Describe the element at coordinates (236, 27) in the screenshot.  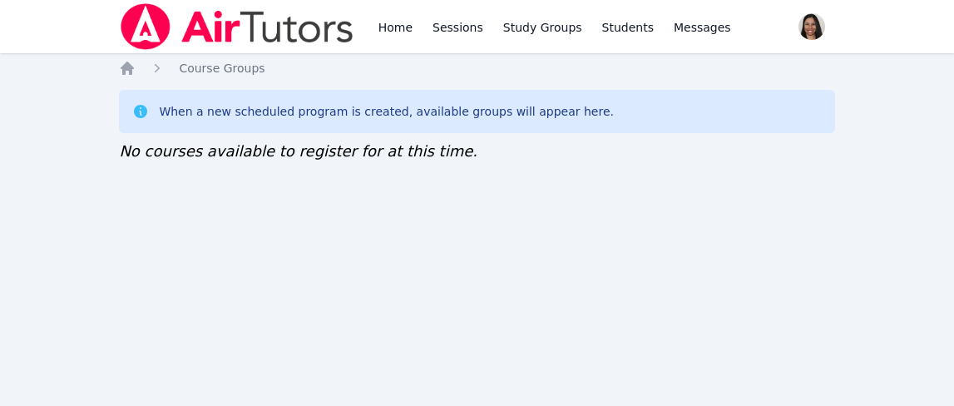
I see `img: Air Tutors` at that location.